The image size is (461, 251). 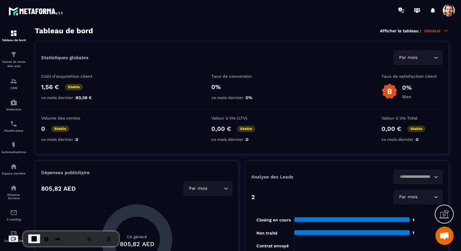 What do you see at coordinates (249, 98) in the screenshot?
I see `span: 0%` at bounding box center [249, 98].